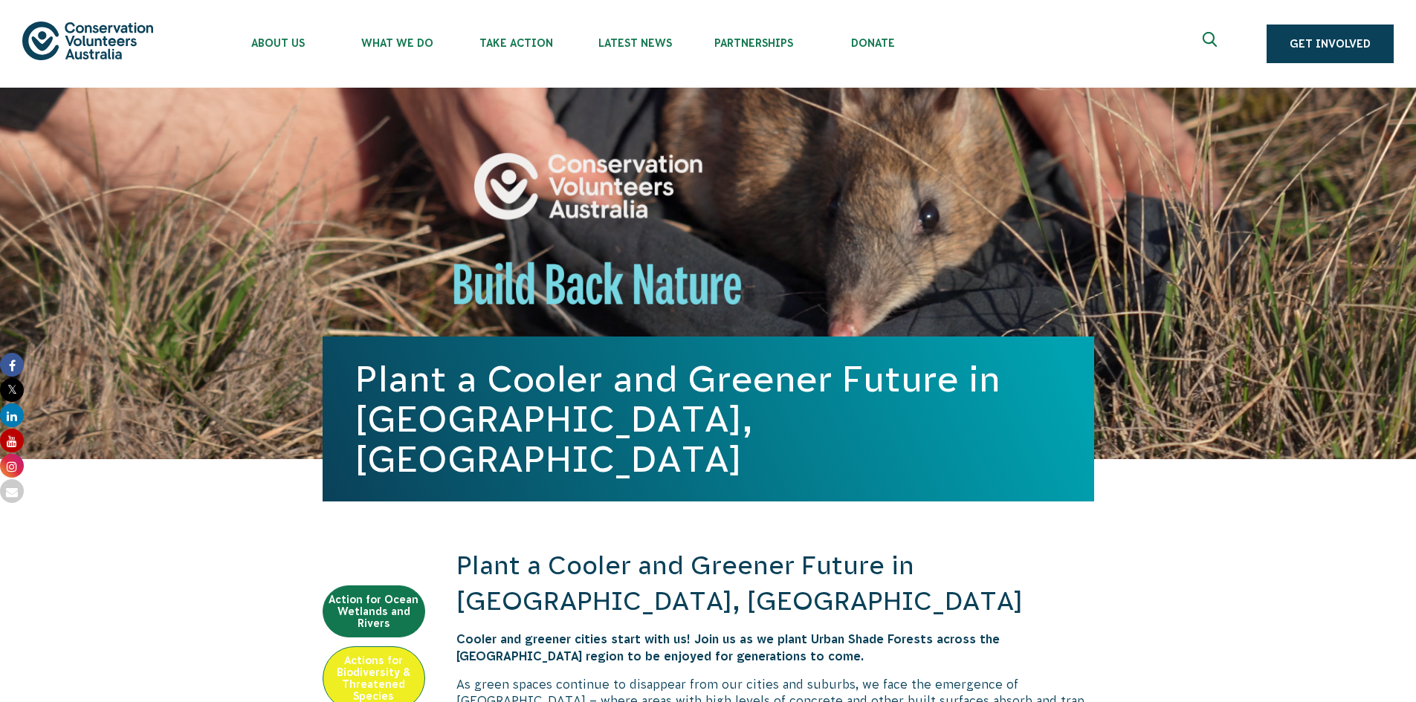  What do you see at coordinates (374, 612) in the screenshot?
I see `a: Action for Ocean Wetlands and Rivers` at bounding box center [374, 612].